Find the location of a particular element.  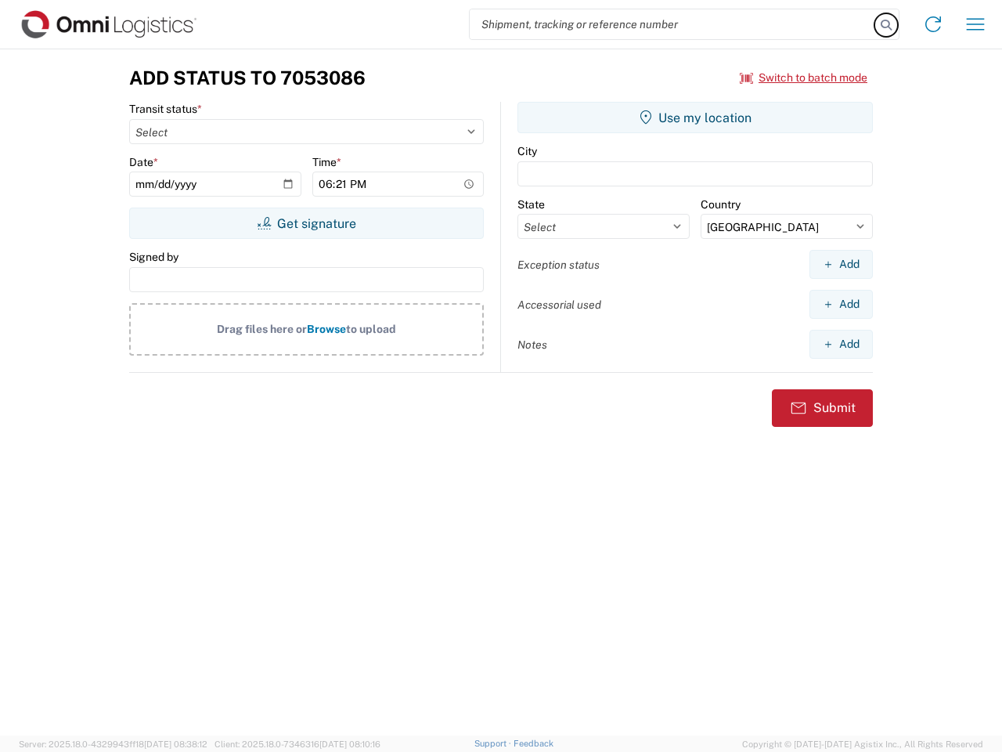

label: State is located at coordinates (531, 204).